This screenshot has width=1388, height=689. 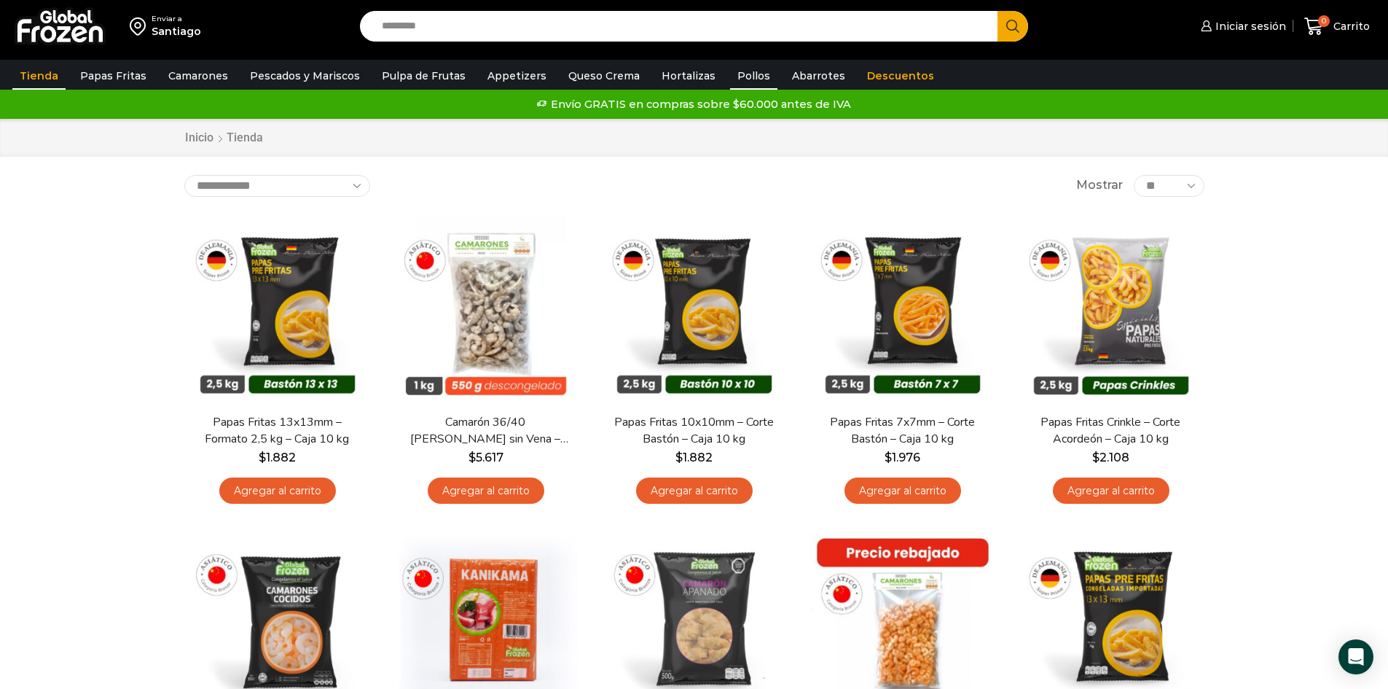 What do you see at coordinates (1100, 185) in the screenshot?
I see `span: Mostrar` at bounding box center [1100, 185].